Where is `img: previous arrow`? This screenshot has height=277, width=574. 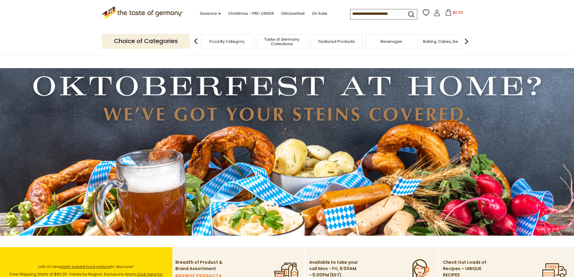 img: previous arrow is located at coordinates (196, 41).